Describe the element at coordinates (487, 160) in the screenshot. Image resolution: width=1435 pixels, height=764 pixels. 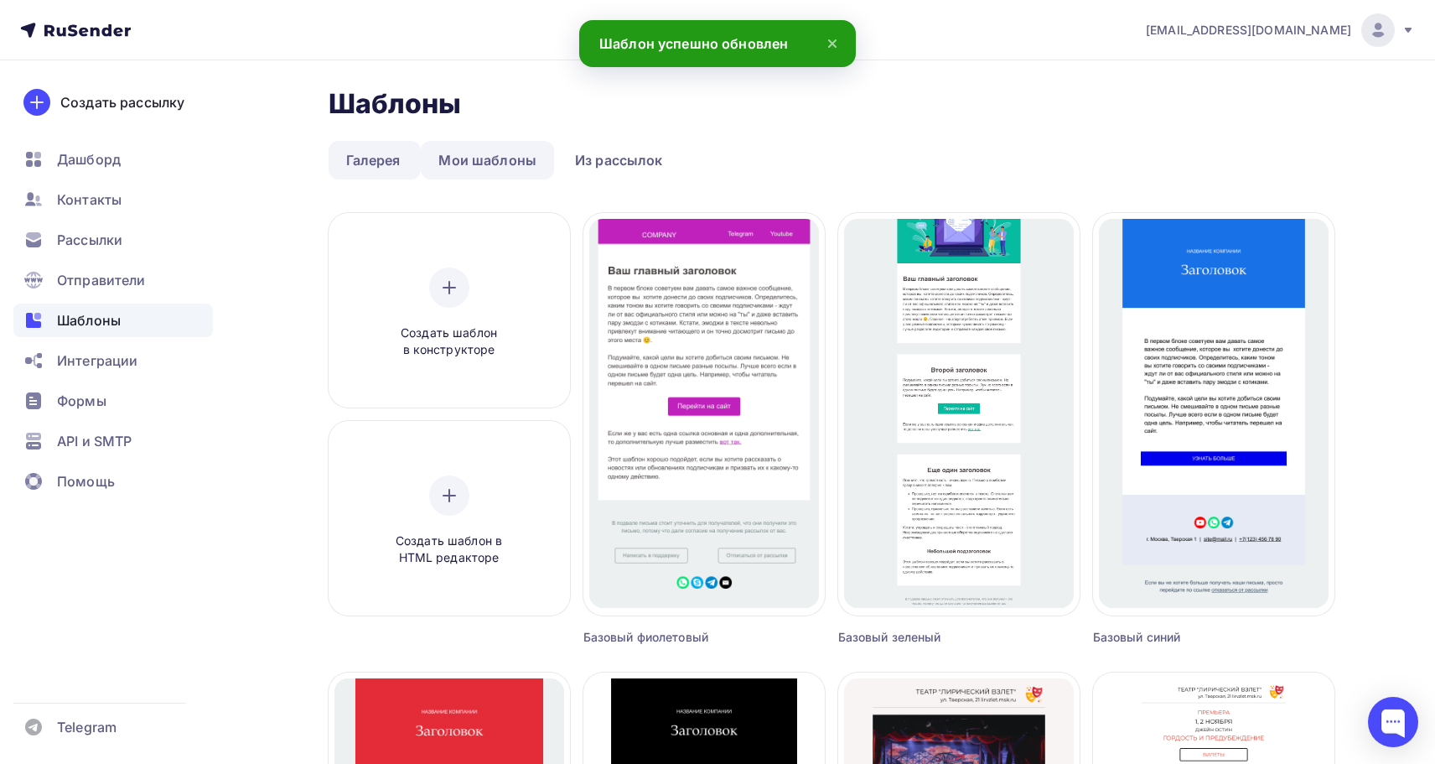
I see `a: Мои шаблоны` at that location.